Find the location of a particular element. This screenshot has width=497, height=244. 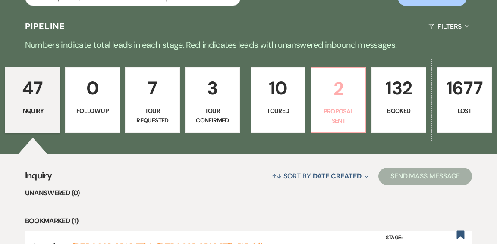

p: Booked is located at coordinates (399, 111).